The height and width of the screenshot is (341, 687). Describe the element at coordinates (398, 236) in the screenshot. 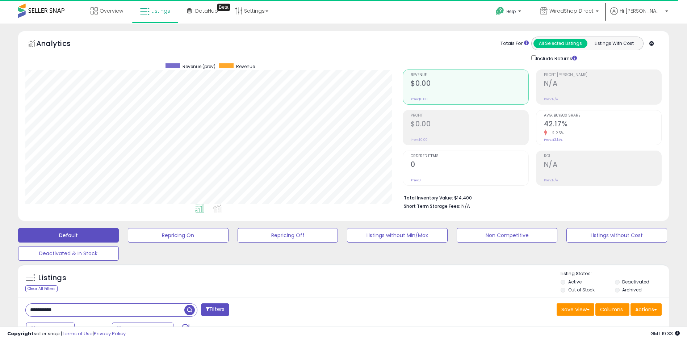

I see `button: Listings without Min/Max` at that location.